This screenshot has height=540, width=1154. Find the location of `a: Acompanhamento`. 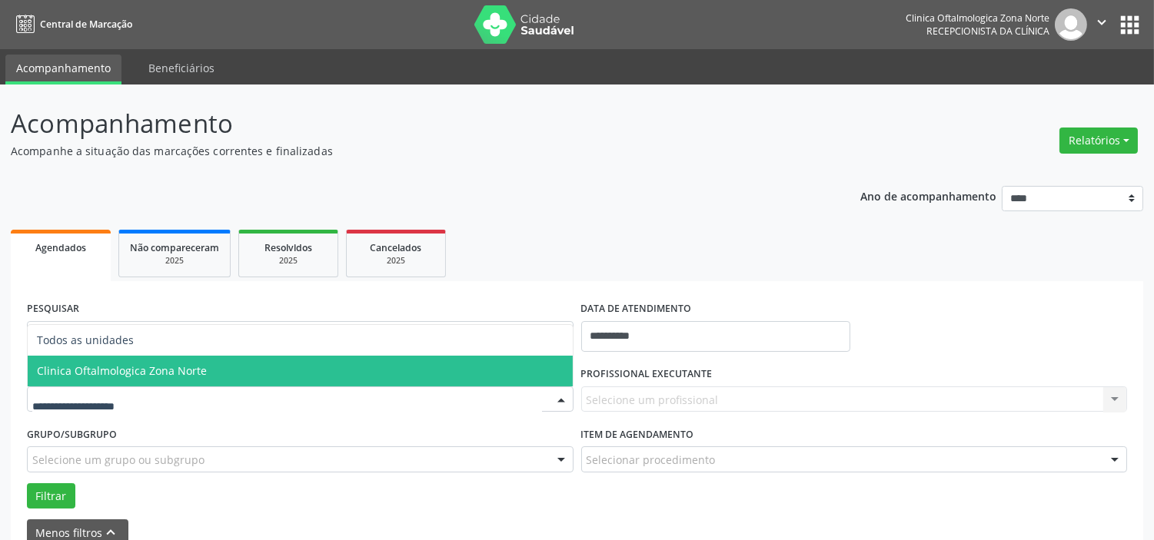

a: Acompanhamento is located at coordinates (63, 69).